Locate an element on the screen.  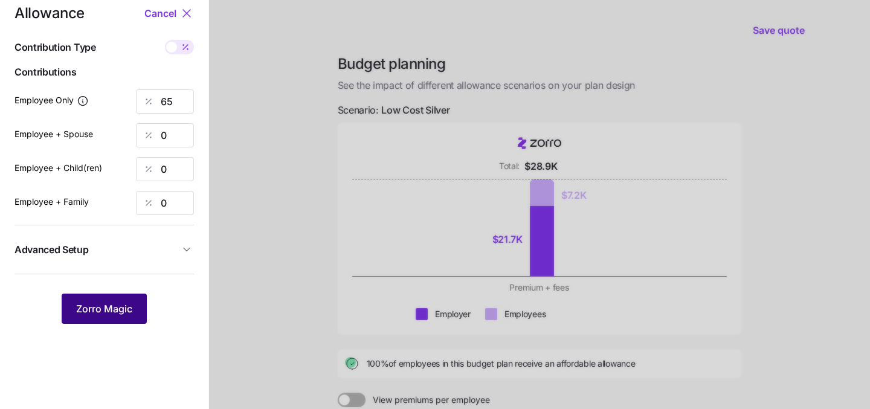
button: Zorro Magic is located at coordinates (104, 309).